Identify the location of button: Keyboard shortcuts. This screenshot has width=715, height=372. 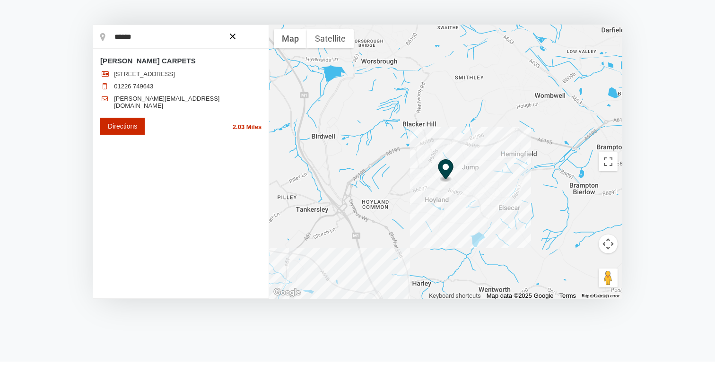
(455, 296).